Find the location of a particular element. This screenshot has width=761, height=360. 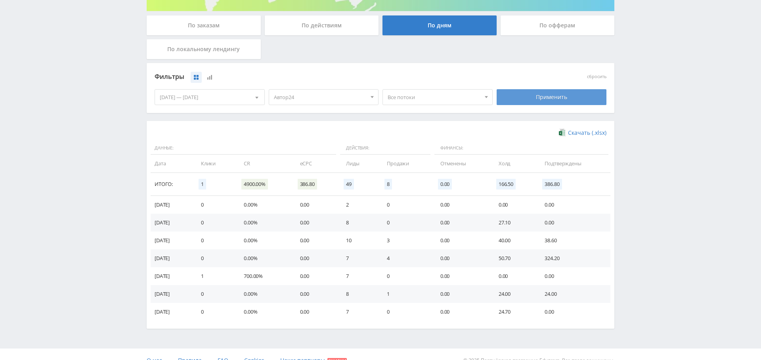

td: Клики is located at coordinates (214, 163).